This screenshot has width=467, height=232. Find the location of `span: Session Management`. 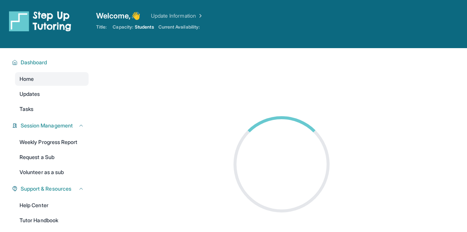

span: Session Management is located at coordinates (47, 125).